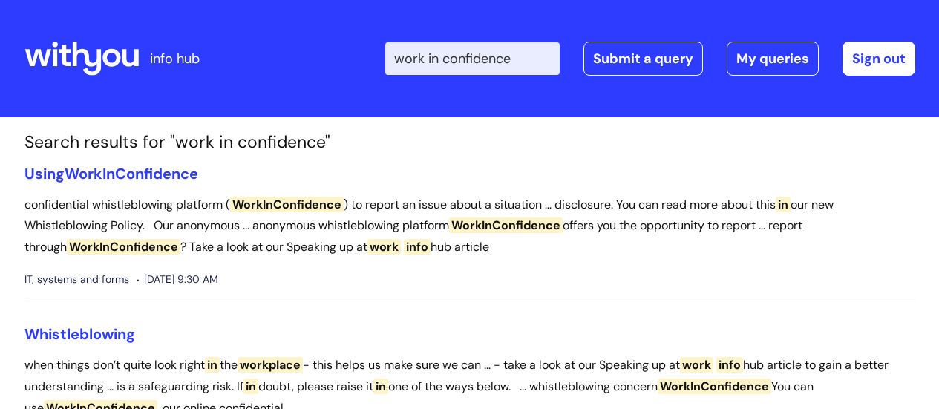  Describe the element at coordinates (643, 59) in the screenshot. I see `a: Submit a query` at that location.